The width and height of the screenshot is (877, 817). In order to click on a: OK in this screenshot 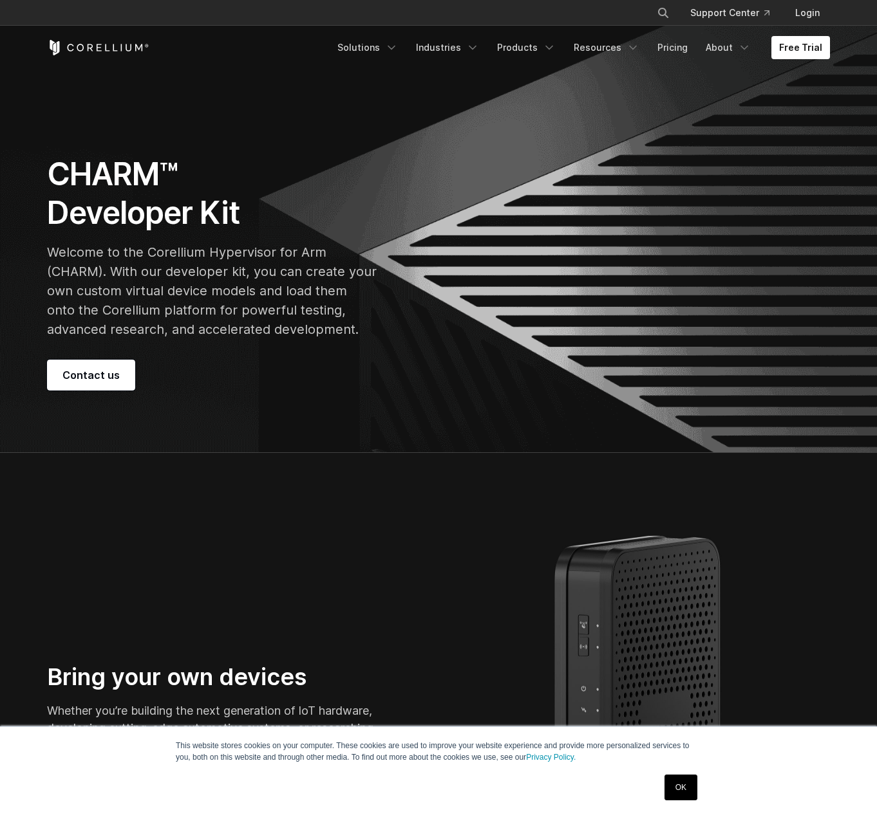, I will do `click(680, 788)`.